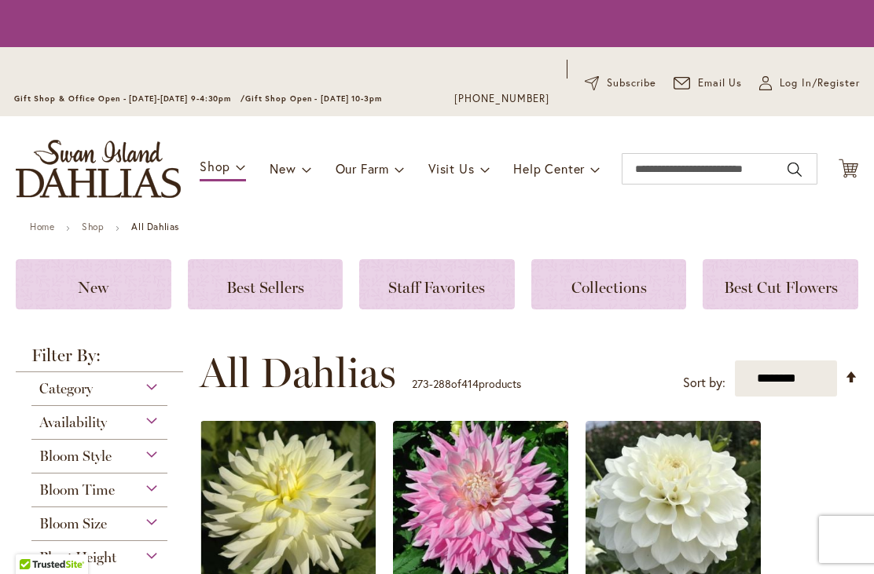  What do you see at coordinates (78, 558) in the screenshot?
I see `span: Plant Height` at bounding box center [78, 558].